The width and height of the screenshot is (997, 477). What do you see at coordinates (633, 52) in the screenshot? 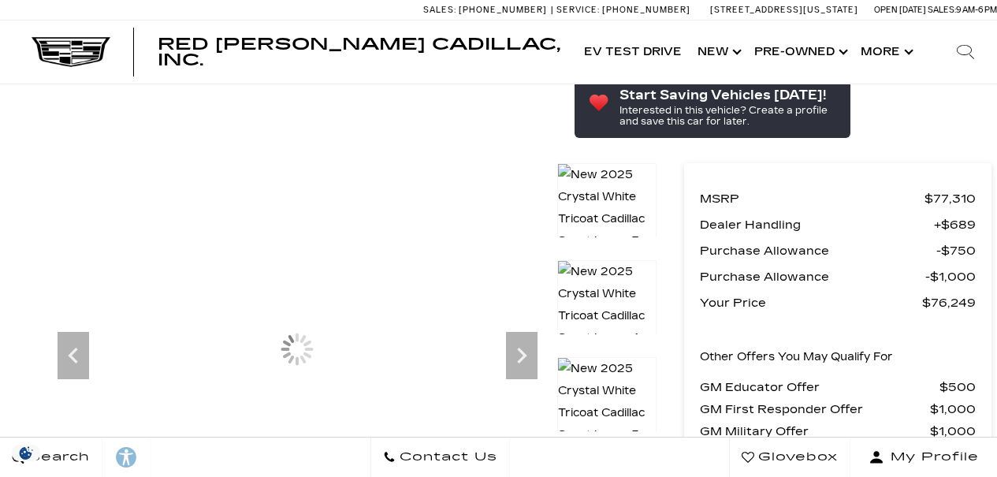
I see `a: EV Test Drive` at bounding box center [633, 52].